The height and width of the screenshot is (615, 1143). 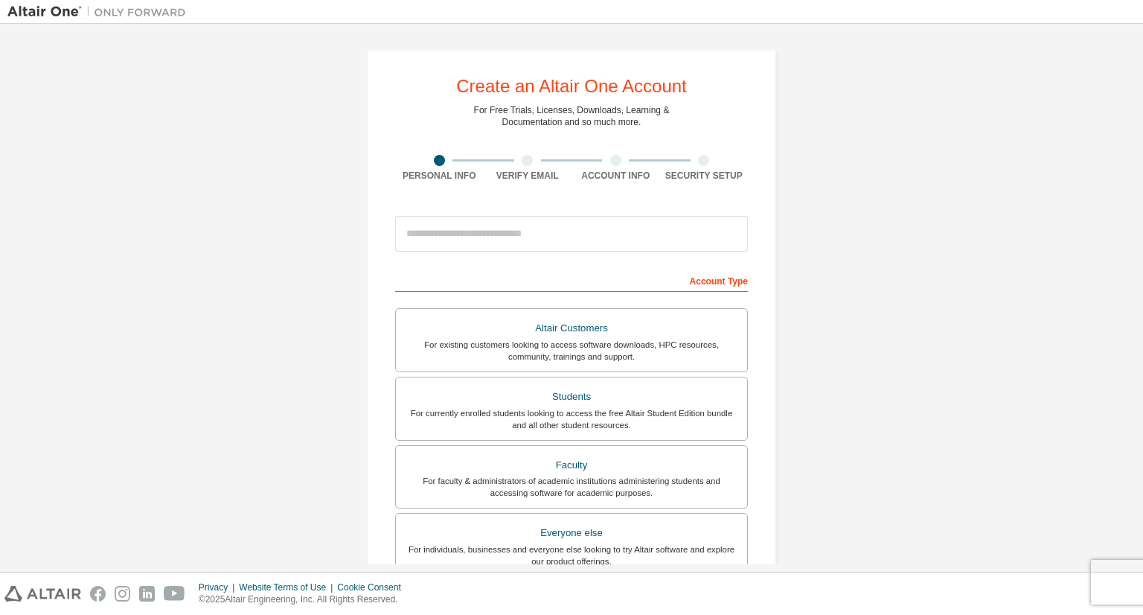 What do you see at coordinates (571, 350) in the screenshot?
I see `div: For existing customers looking to access software downloads, HPC resources, community, trainings ...` at bounding box center [571, 350].